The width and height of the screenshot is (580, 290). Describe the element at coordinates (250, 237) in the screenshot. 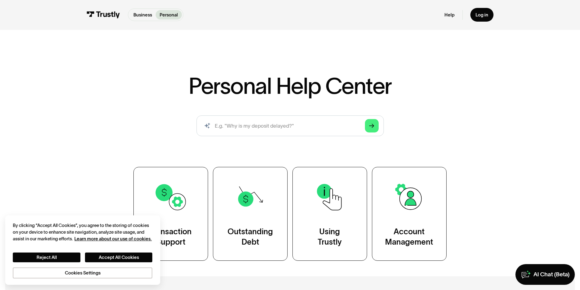

I see `div: Outstanding Debt` at that location.